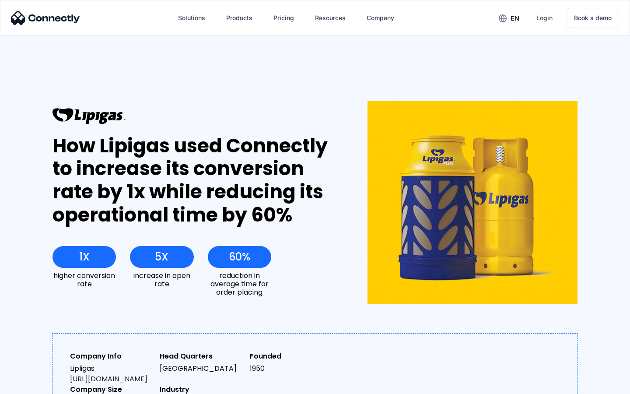 The height and width of the screenshot is (394, 630). I want to click on img: Connectly Logo, so click(46, 18).